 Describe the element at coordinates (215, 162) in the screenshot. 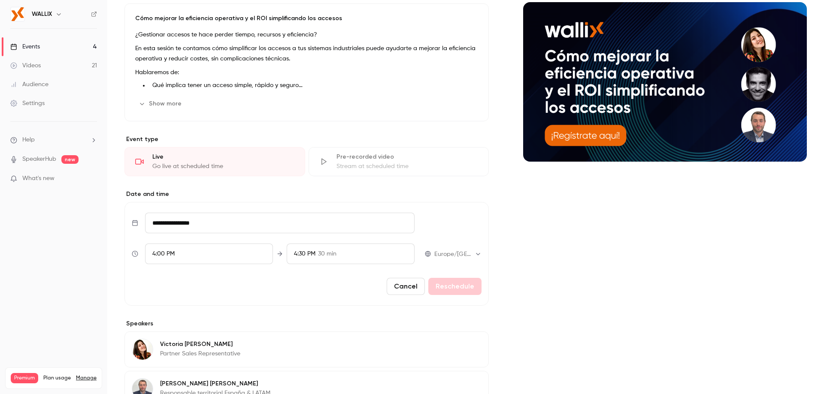

I see `div: LiveGo live at scheduled time` at that location.